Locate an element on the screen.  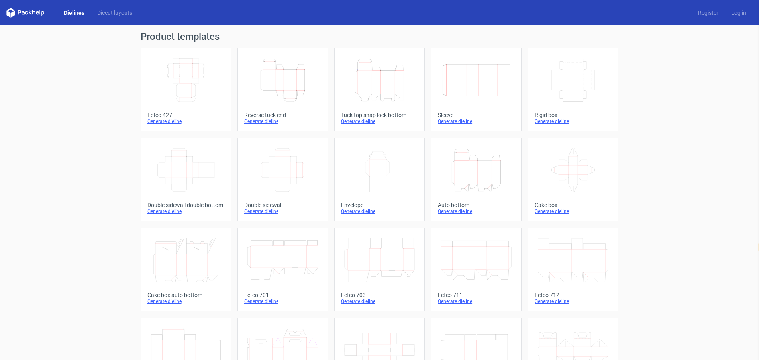
div: Fefco 427 is located at coordinates (186, 115).